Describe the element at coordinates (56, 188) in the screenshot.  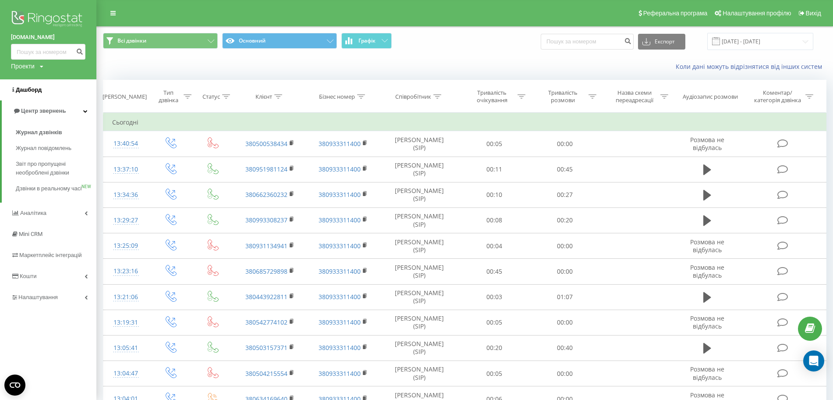
I see `a: Дзвінки в реальному часіNEW` at that location.